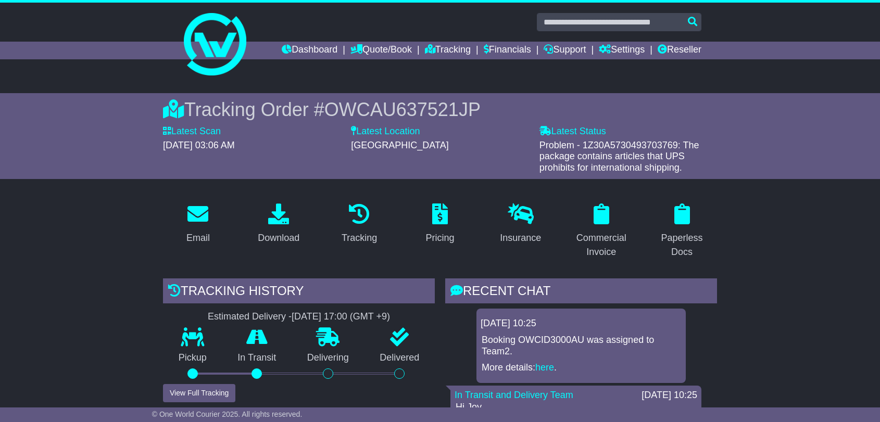 Image resolution: width=880 pixels, height=422 pixels. What do you see at coordinates (601, 231) in the screenshot?
I see `a: Commercial Invoice` at bounding box center [601, 231].